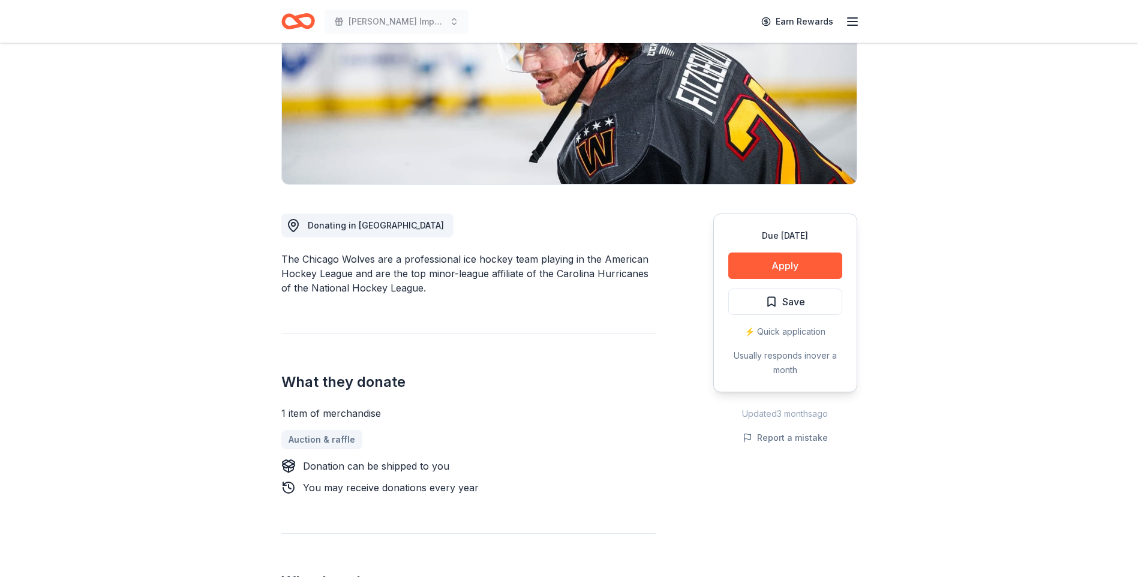 Image resolution: width=1138 pixels, height=577 pixels. What do you see at coordinates (798, 22) in the screenshot?
I see `a: Earn Rewards` at bounding box center [798, 22].